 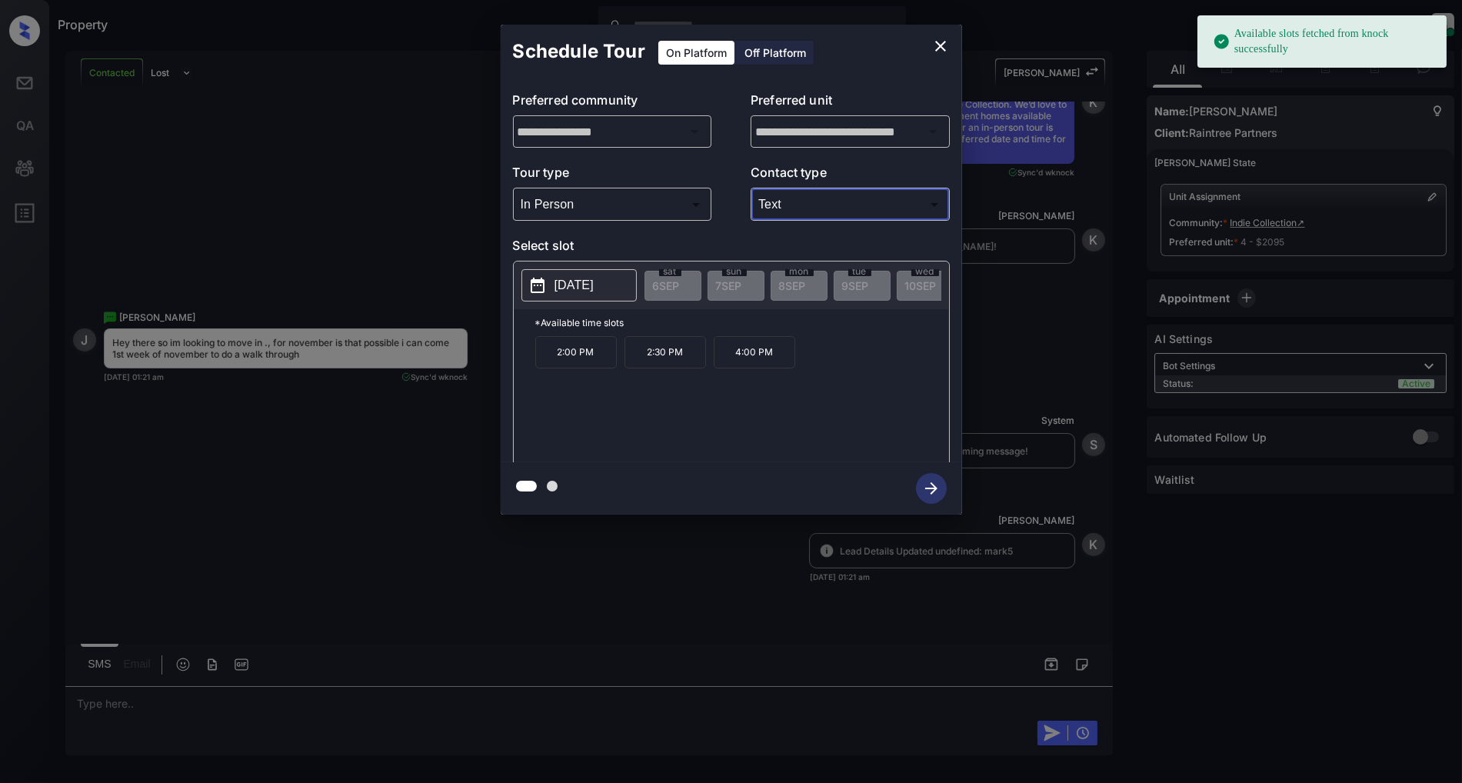 I want to click on p: Select slot, so click(x=731, y=248).